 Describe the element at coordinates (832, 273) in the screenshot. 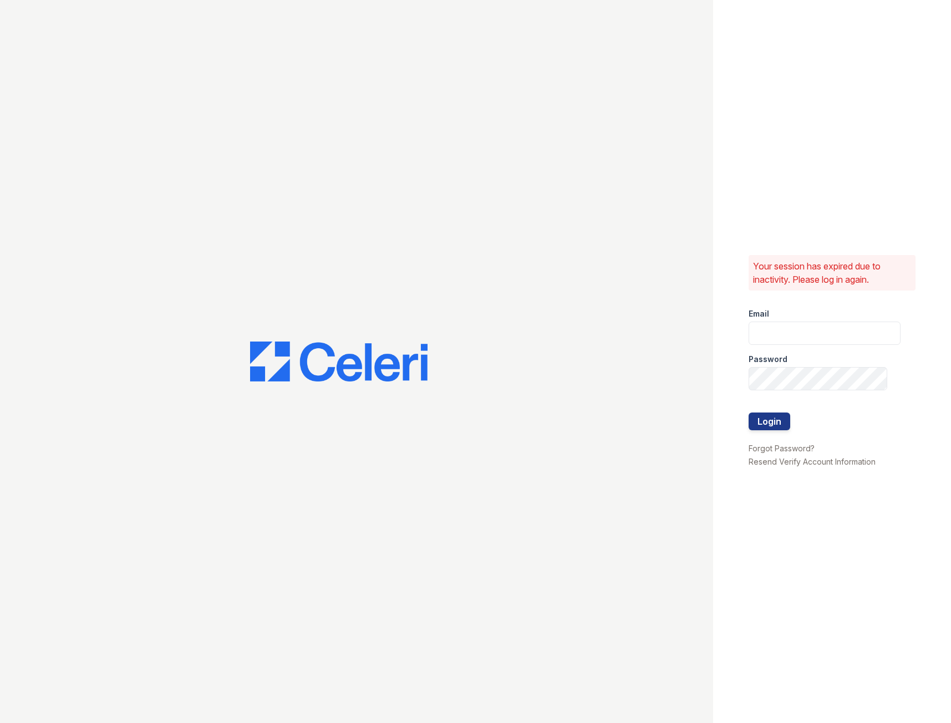

I see `p: Your session has expired due to inactivity. Please log in again.` at that location.